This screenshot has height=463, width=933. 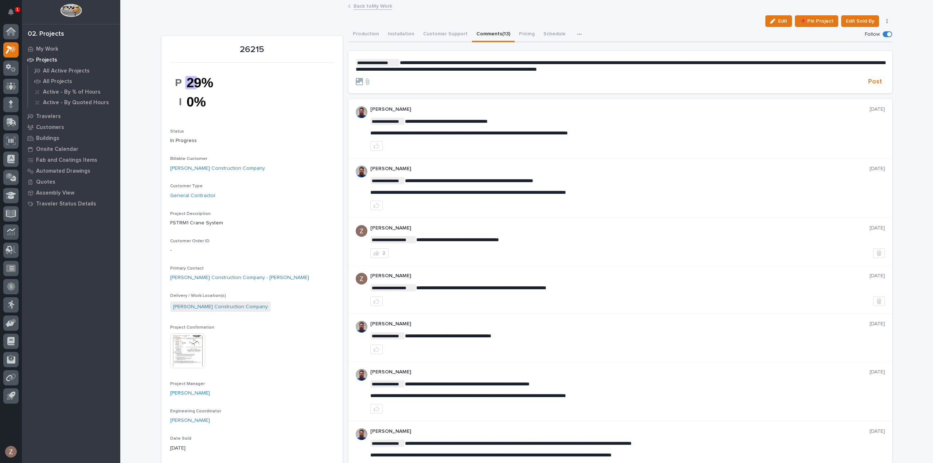 I want to click on span: Date Sold, so click(x=181, y=439).